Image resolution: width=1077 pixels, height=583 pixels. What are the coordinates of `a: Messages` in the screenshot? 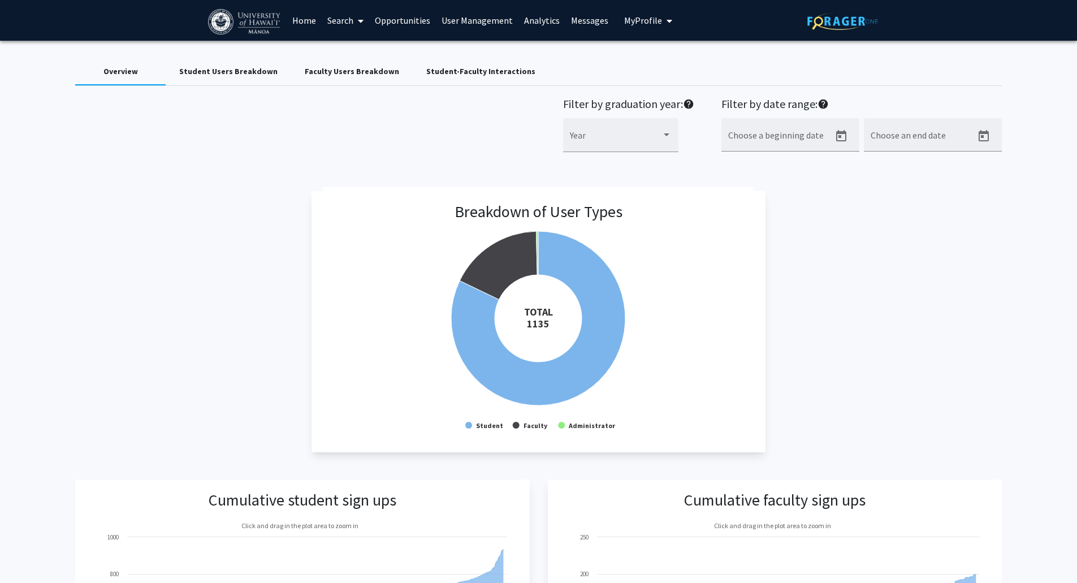 It's located at (590, 20).